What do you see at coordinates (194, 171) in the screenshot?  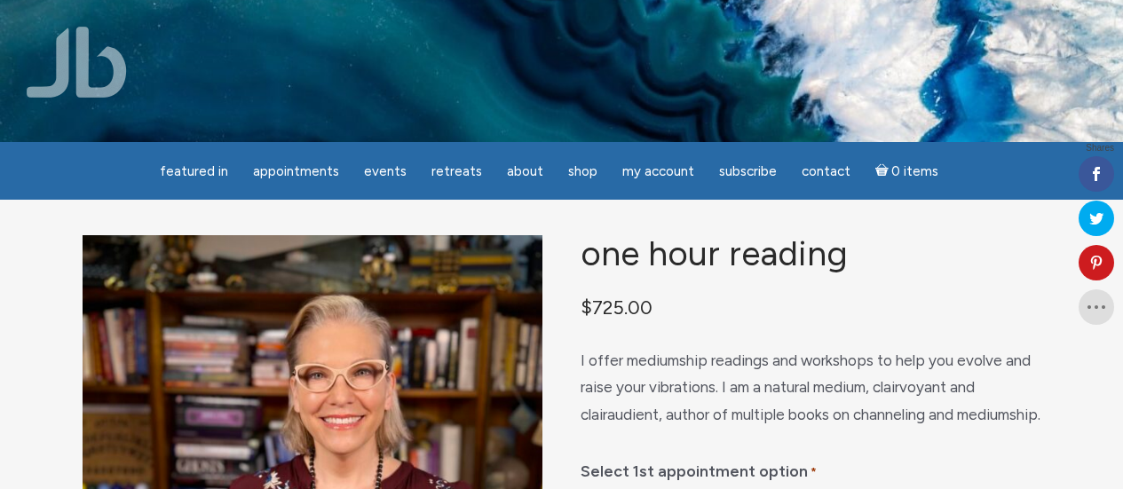 I see `span: featured in` at bounding box center [194, 171].